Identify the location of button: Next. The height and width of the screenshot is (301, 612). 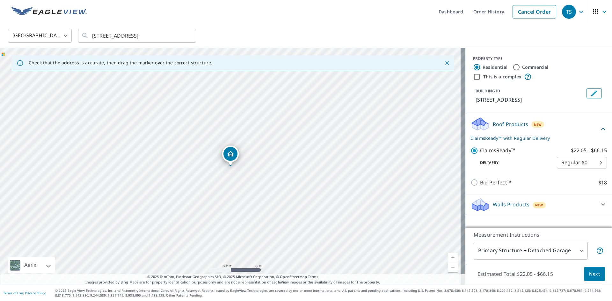
(595, 274).